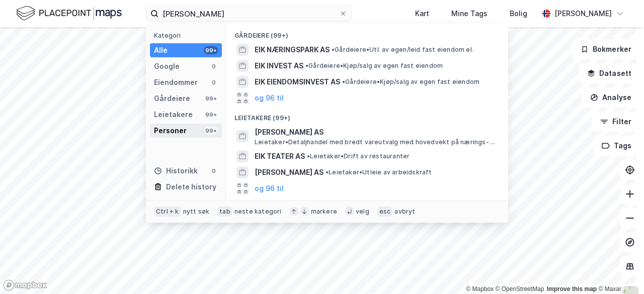  I want to click on div: esc, so click(385, 212).